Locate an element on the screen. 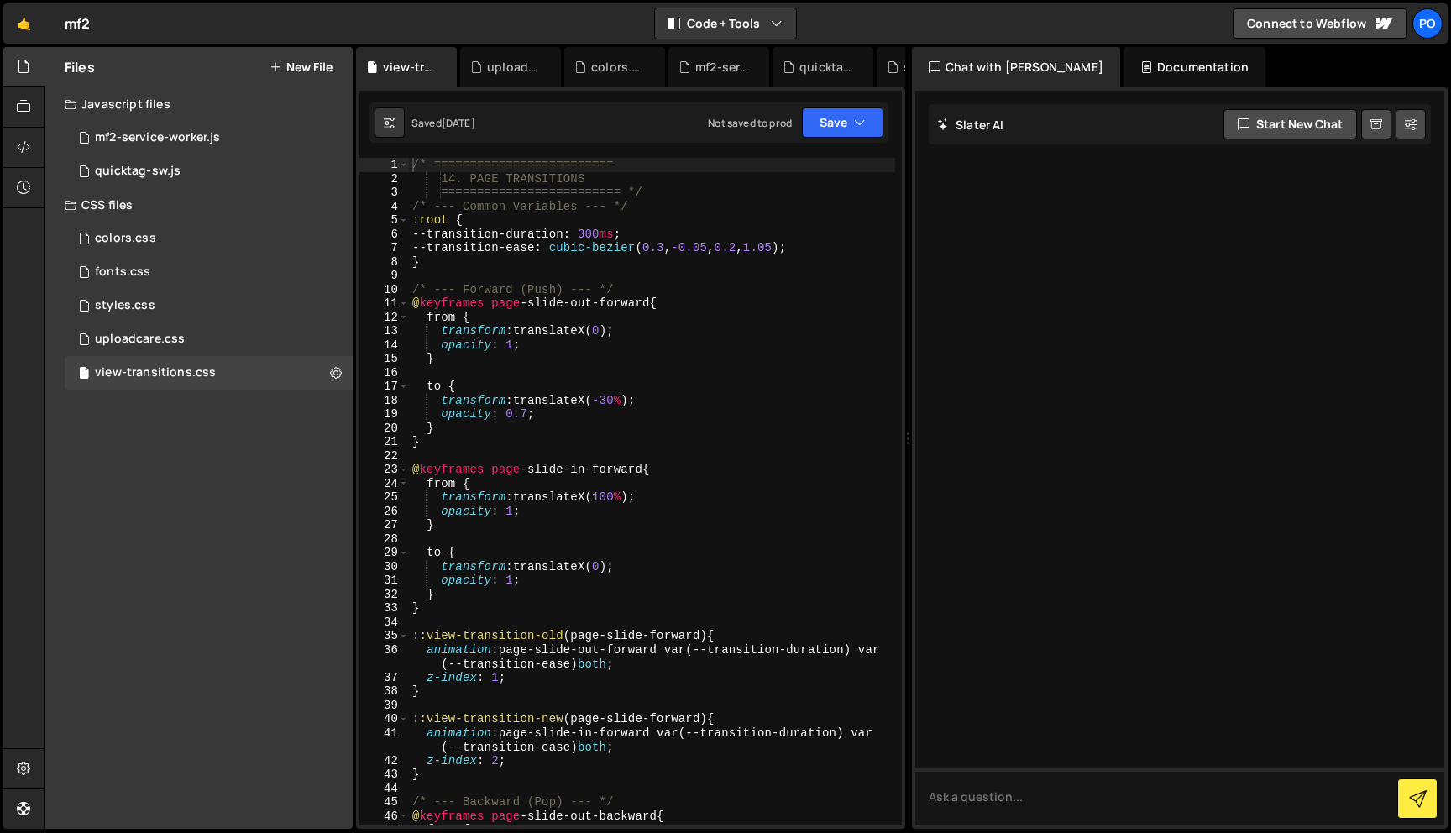 The height and width of the screenshot is (833, 1451). button: Code + Tools is located at coordinates (725, 24).